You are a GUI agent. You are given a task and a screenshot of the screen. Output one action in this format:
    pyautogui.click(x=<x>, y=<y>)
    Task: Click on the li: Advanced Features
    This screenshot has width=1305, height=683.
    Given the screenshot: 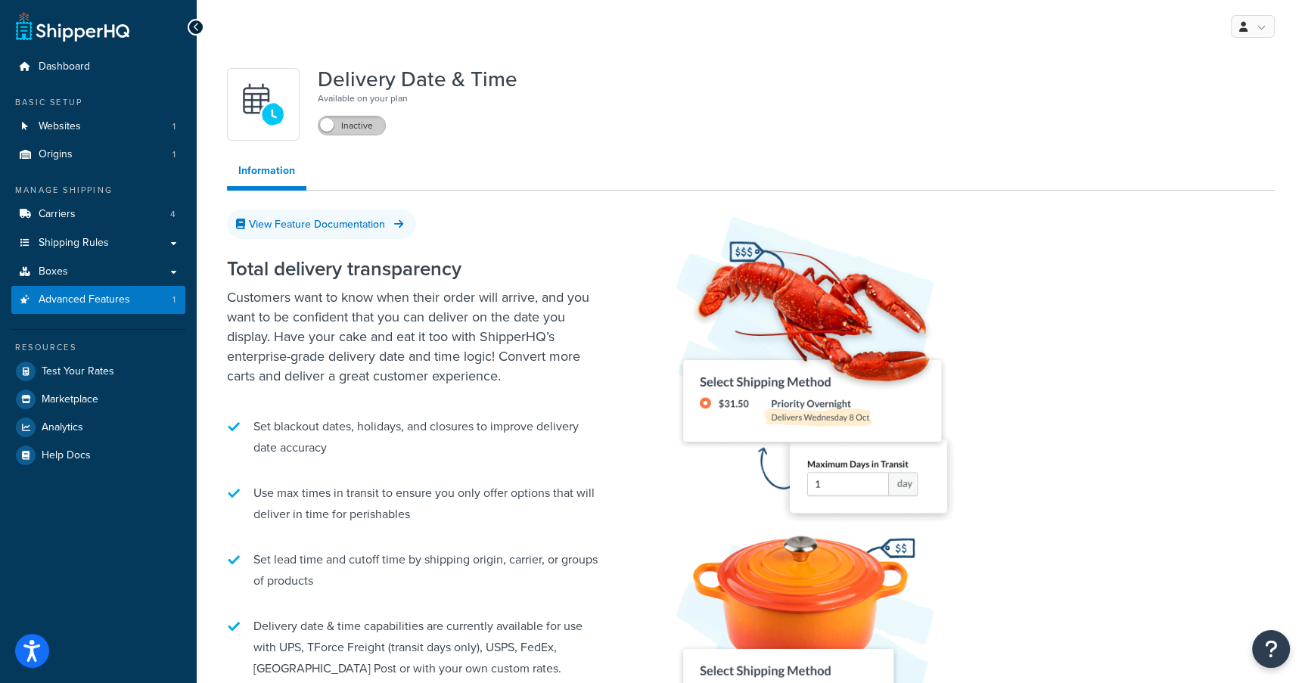 What is the action you would take?
    pyautogui.click(x=98, y=300)
    